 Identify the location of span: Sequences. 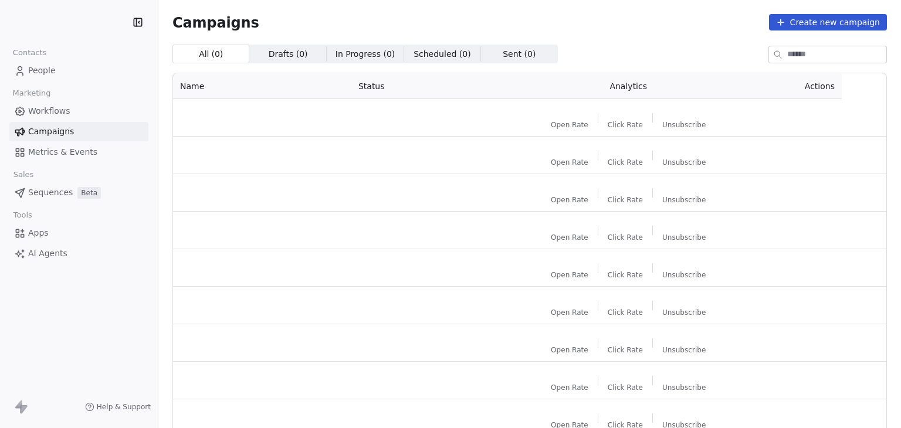
(50, 192).